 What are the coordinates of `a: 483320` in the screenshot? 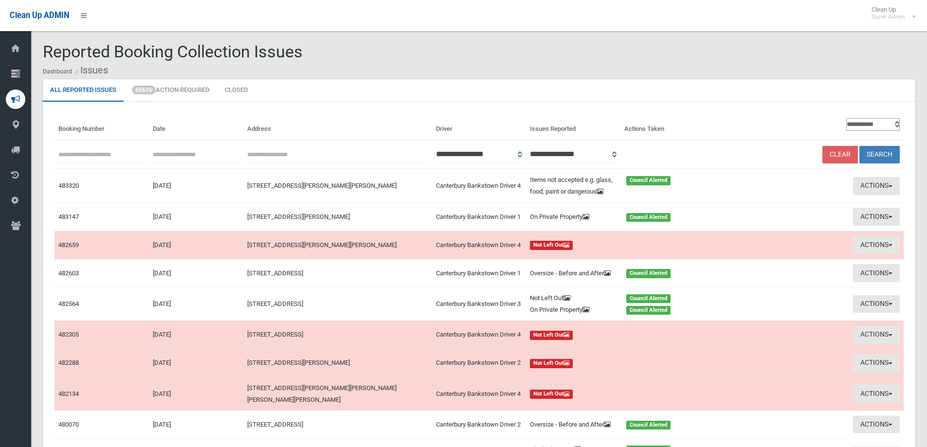 It's located at (69, 185).